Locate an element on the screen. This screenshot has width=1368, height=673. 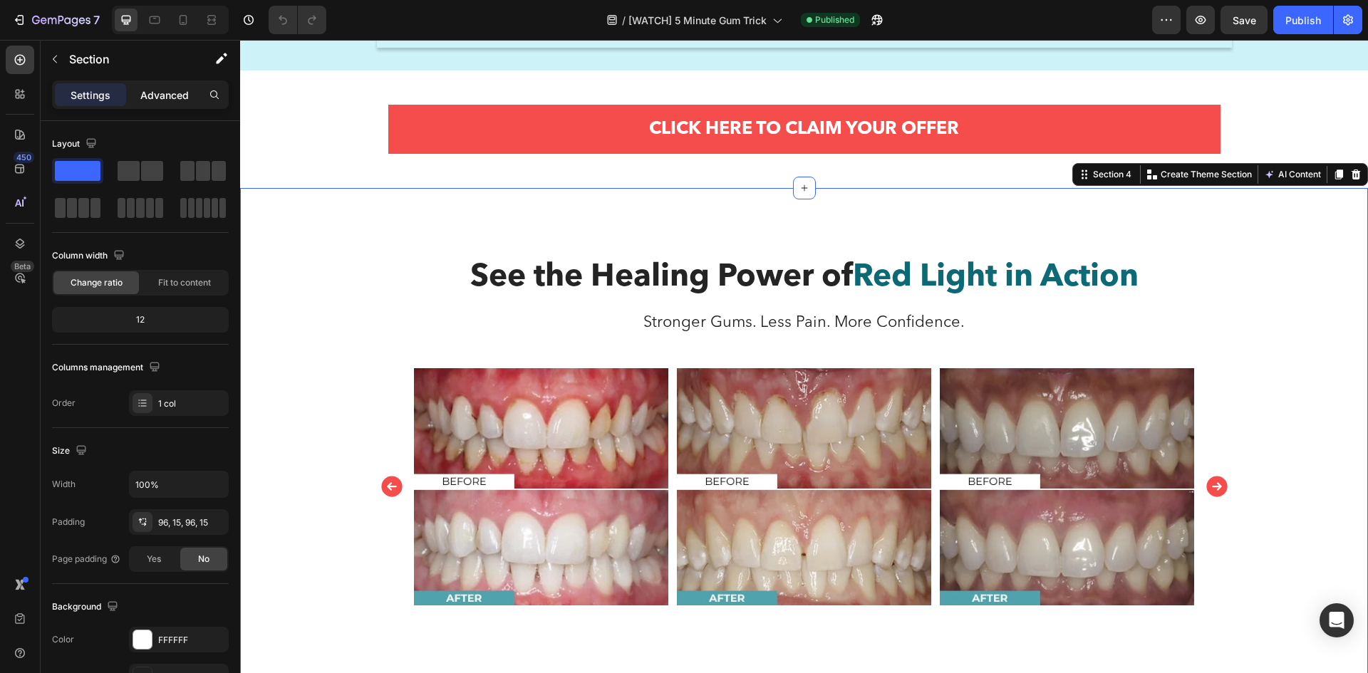
div: Beta is located at coordinates (22, 267).